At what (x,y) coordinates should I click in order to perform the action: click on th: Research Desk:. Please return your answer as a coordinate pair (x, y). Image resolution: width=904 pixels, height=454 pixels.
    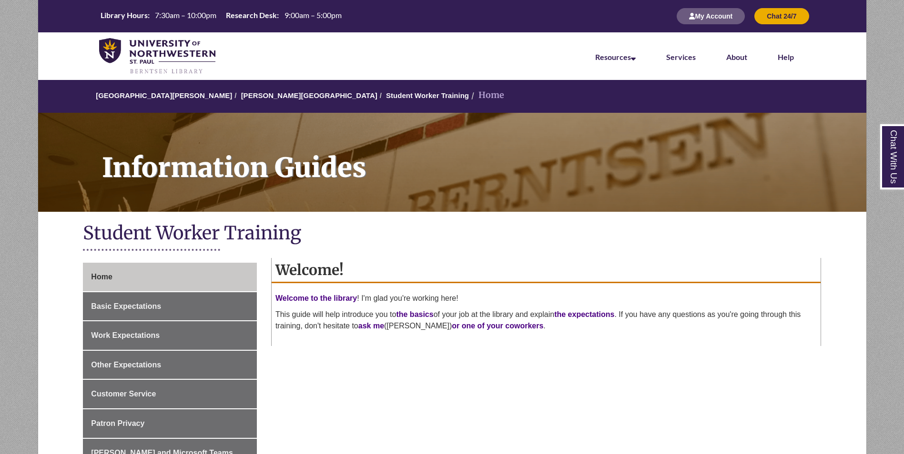
    Looking at the image, I should click on (251, 15).